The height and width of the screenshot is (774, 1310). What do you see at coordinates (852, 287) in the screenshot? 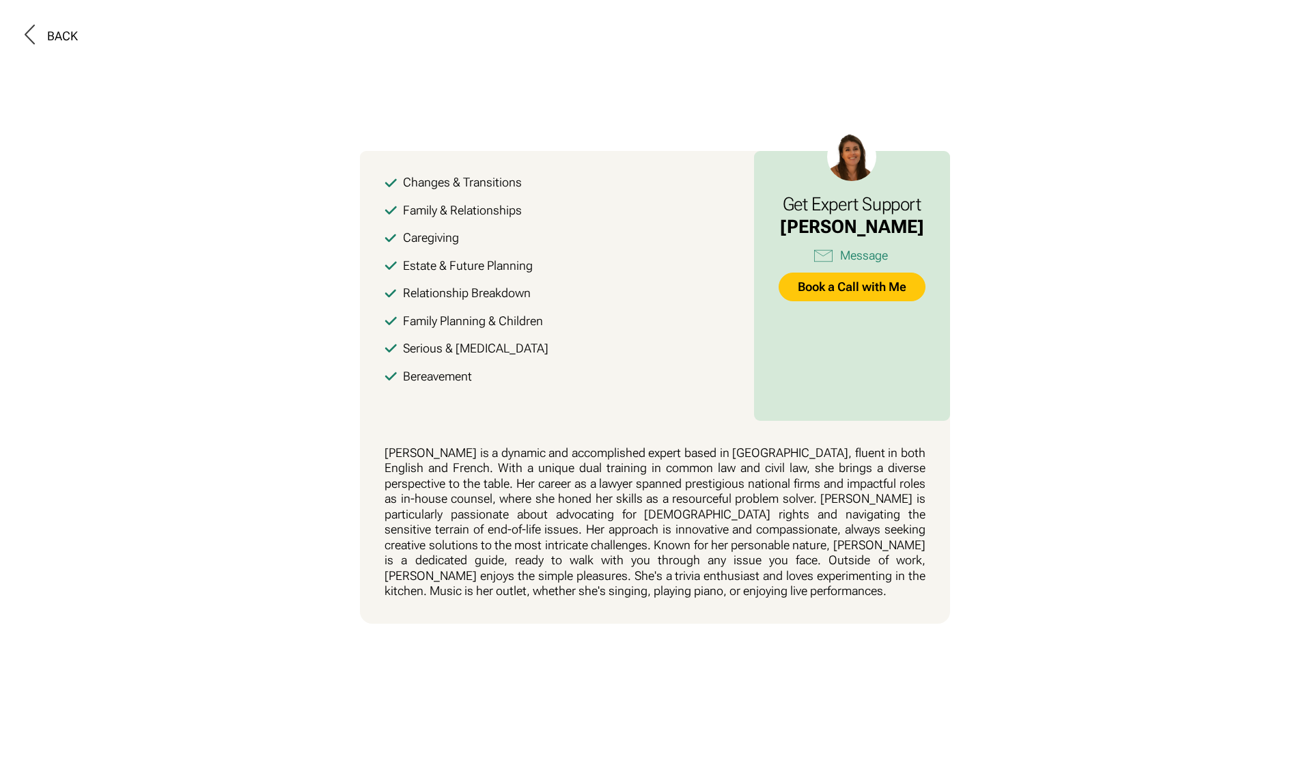
I see `a: Book a Call with Me` at bounding box center [852, 287].